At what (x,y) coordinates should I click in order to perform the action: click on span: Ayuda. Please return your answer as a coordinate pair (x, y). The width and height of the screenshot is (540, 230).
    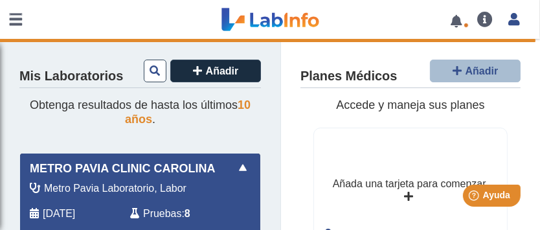
    Looking at the image, I should click on (72, 16).